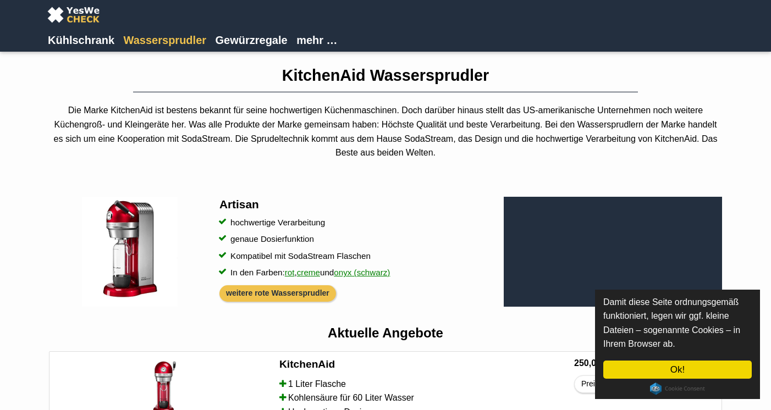 The image size is (771, 410). Describe the element at coordinates (422, 366) in the screenshot. I see `a: KitchenAid` at that location.